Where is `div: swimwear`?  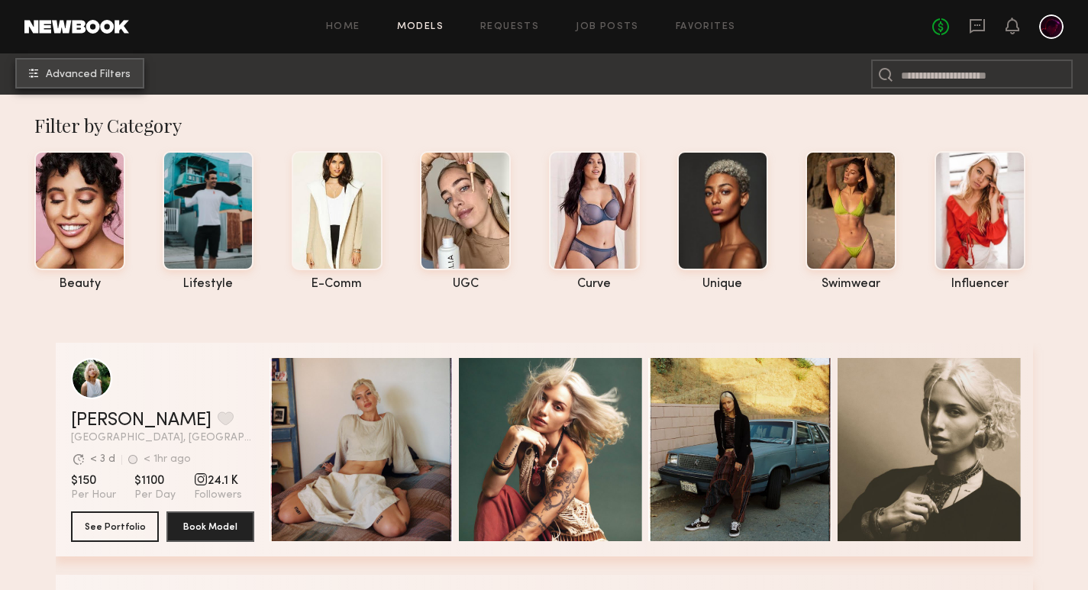 div: swimwear is located at coordinates (851, 284).